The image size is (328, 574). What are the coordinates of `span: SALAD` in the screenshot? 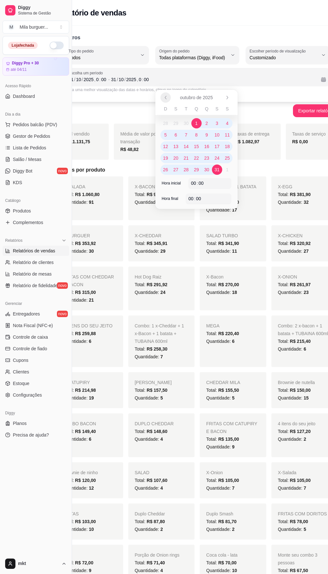 It's located at (142, 472).